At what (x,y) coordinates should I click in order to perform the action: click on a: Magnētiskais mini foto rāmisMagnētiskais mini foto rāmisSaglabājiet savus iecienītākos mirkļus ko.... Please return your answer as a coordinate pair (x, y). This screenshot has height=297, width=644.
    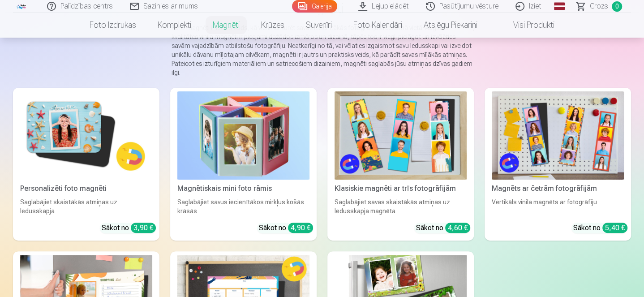
    Looking at the image, I should click on (243, 164).